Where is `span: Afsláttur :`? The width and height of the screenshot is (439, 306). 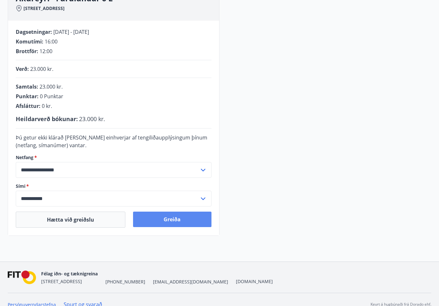
span: Afsláttur : is located at coordinates (28, 106).